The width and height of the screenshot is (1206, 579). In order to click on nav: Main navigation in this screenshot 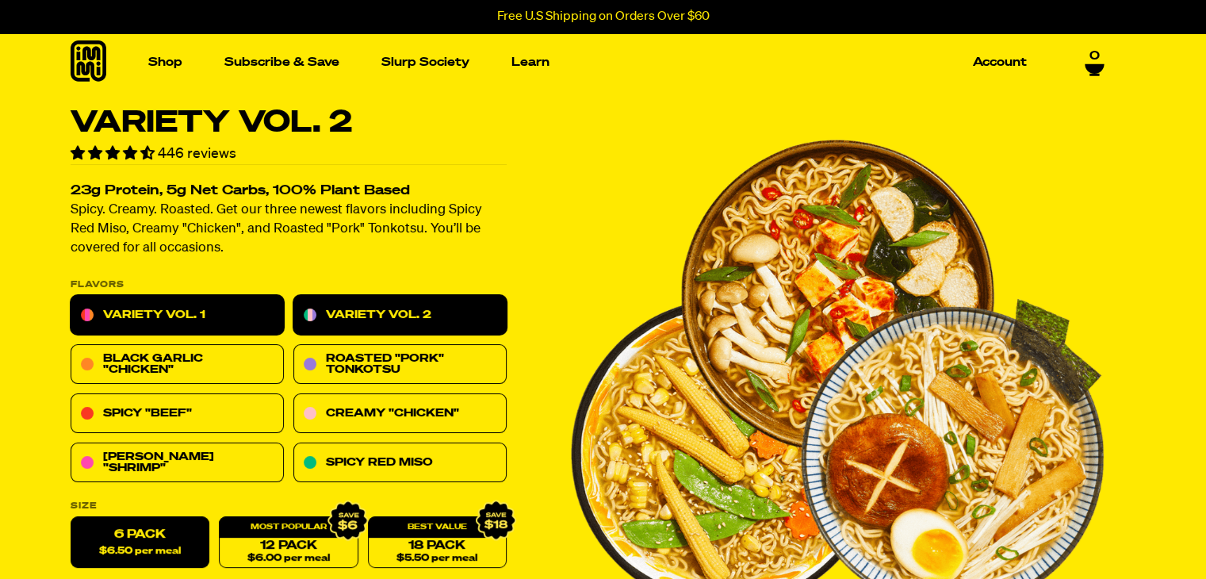, I will do `click(587, 62)`.